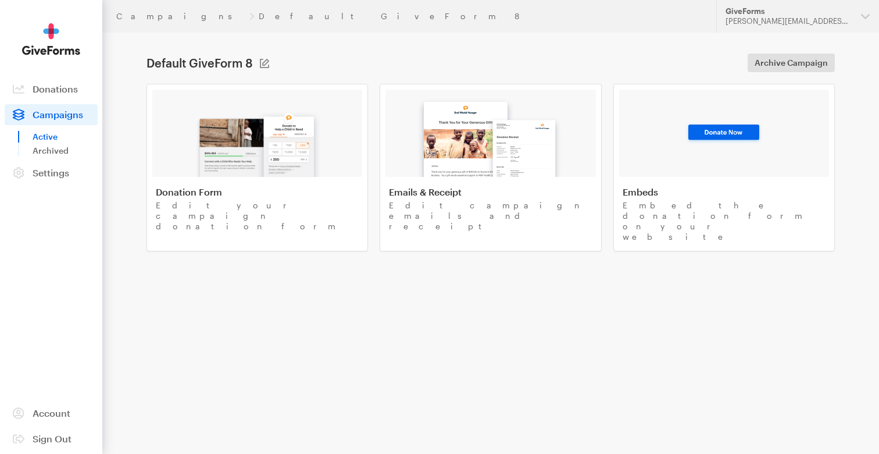 The width and height of the screenshot is (879, 454). I want to click on a: Embeds Embed the donation form on your website, so click(724, 168).